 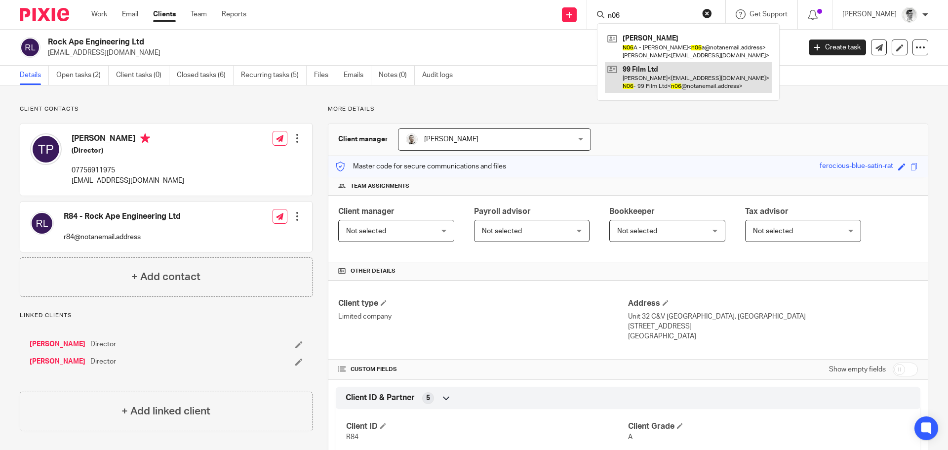 What do you see at coordinates (274, 75) in the screenshot?
I see `a: Recurring tasks (5)` at bounding box center [274, 75].